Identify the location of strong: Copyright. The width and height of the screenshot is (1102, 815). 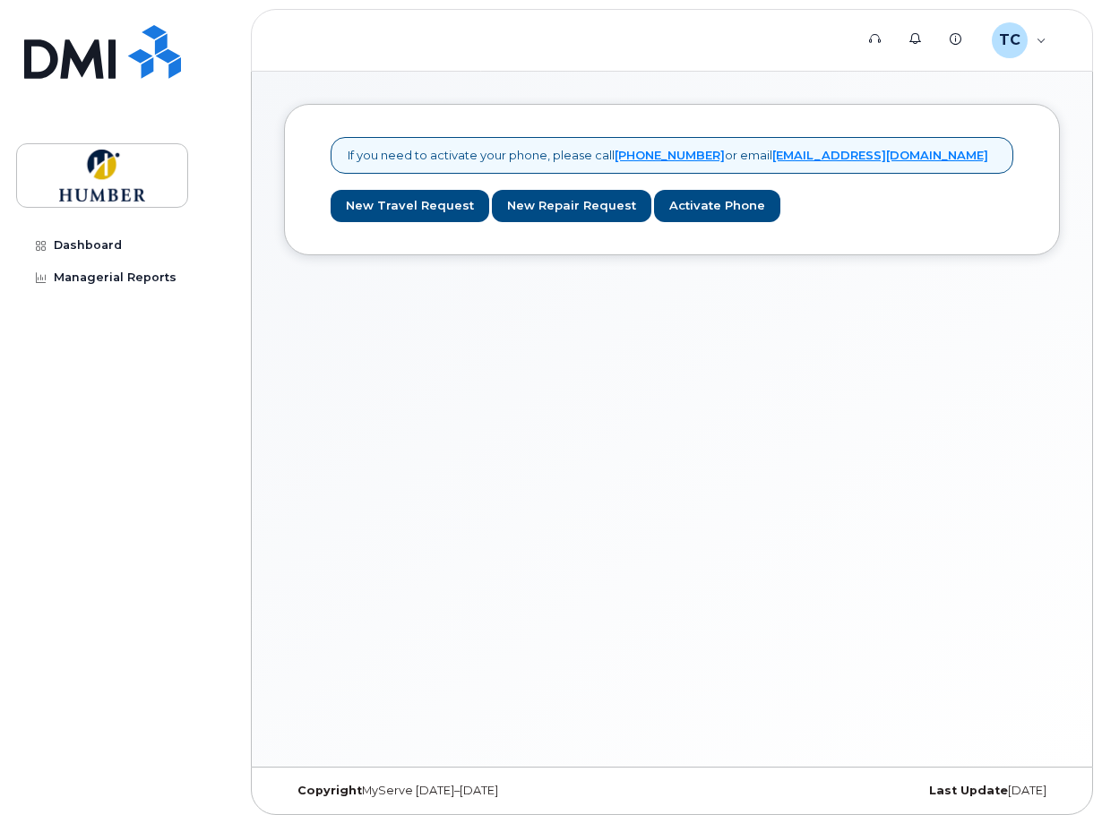
(330, 790).